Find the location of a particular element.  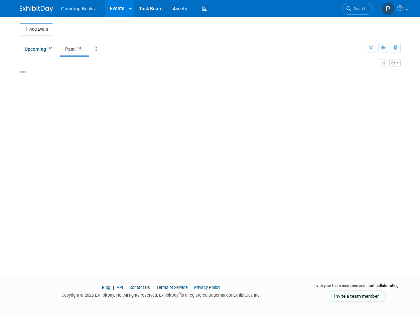

img: Pam Fitzgerald is located at coordinates (388, 9).